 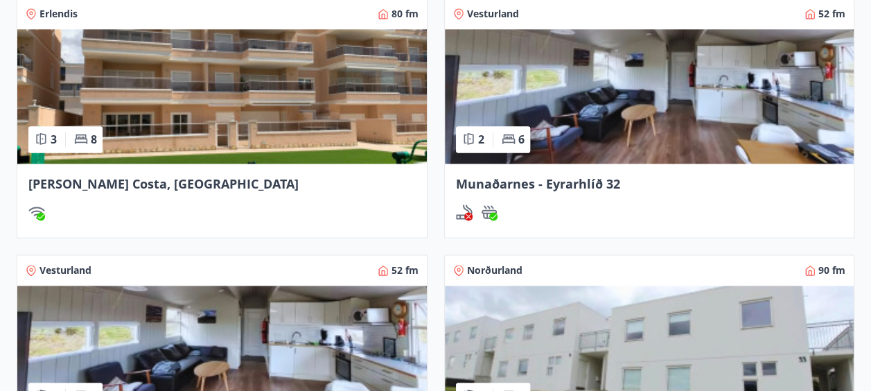 What do you see at coordinates (58, 14) in the screenshot?
I see `span: Erlendis` at bounding box center [58, 14].